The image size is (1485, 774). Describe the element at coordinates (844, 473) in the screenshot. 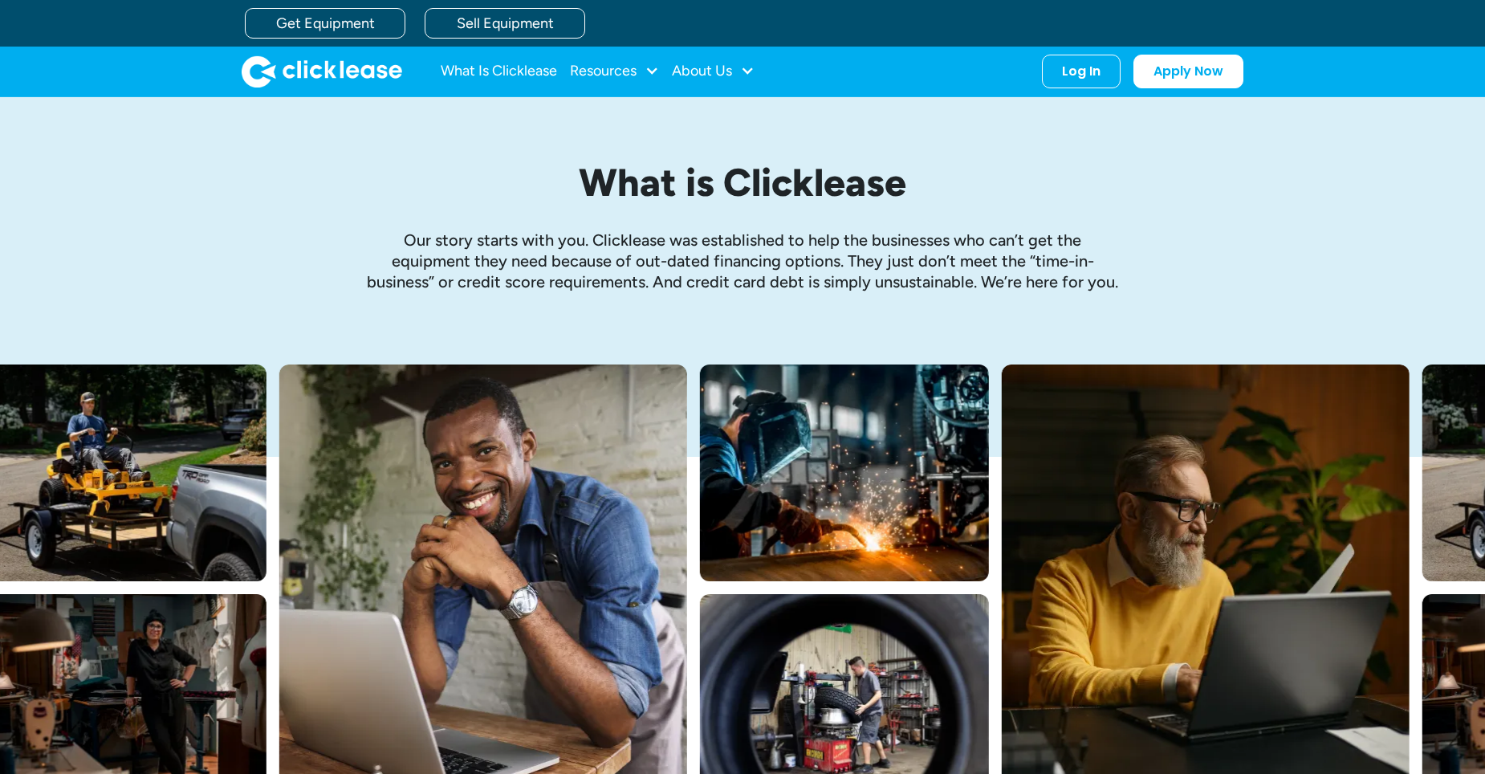

I see `img: A welder in a large mask working on a large pipe` at that location.